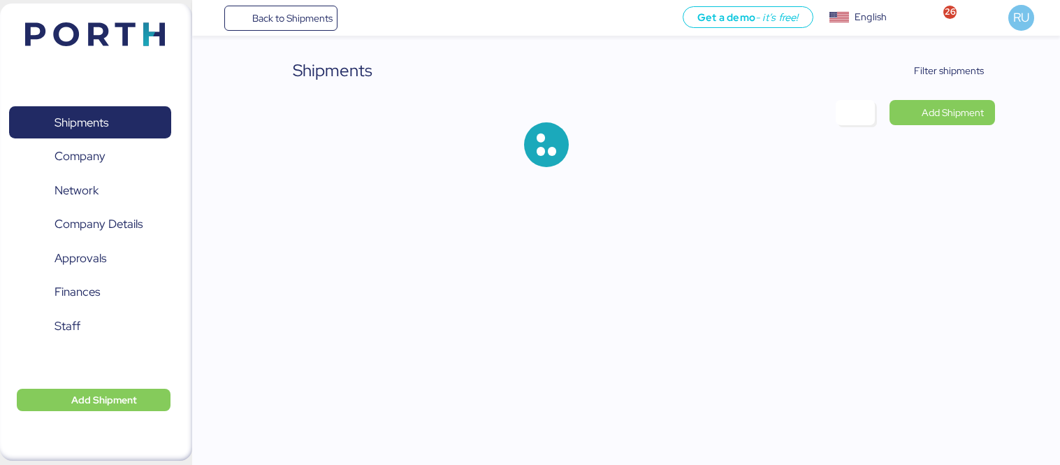 The width and height of the screenshot is (1060, 465). I want to click on button: Menu, so click(213, 18).